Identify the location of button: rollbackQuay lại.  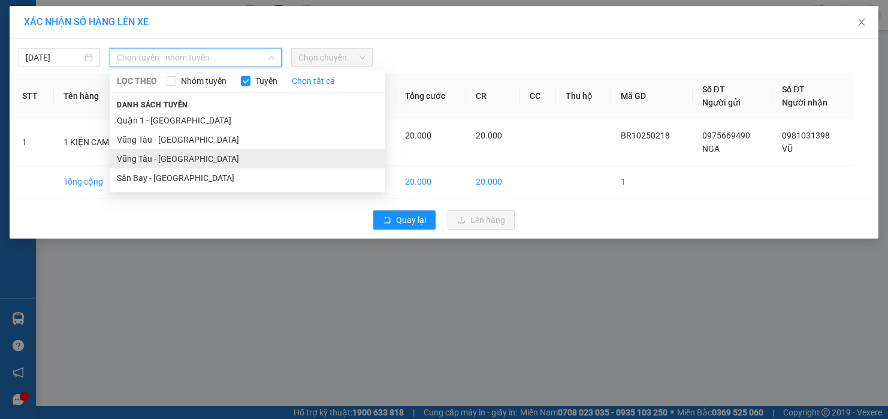
(404, 220).